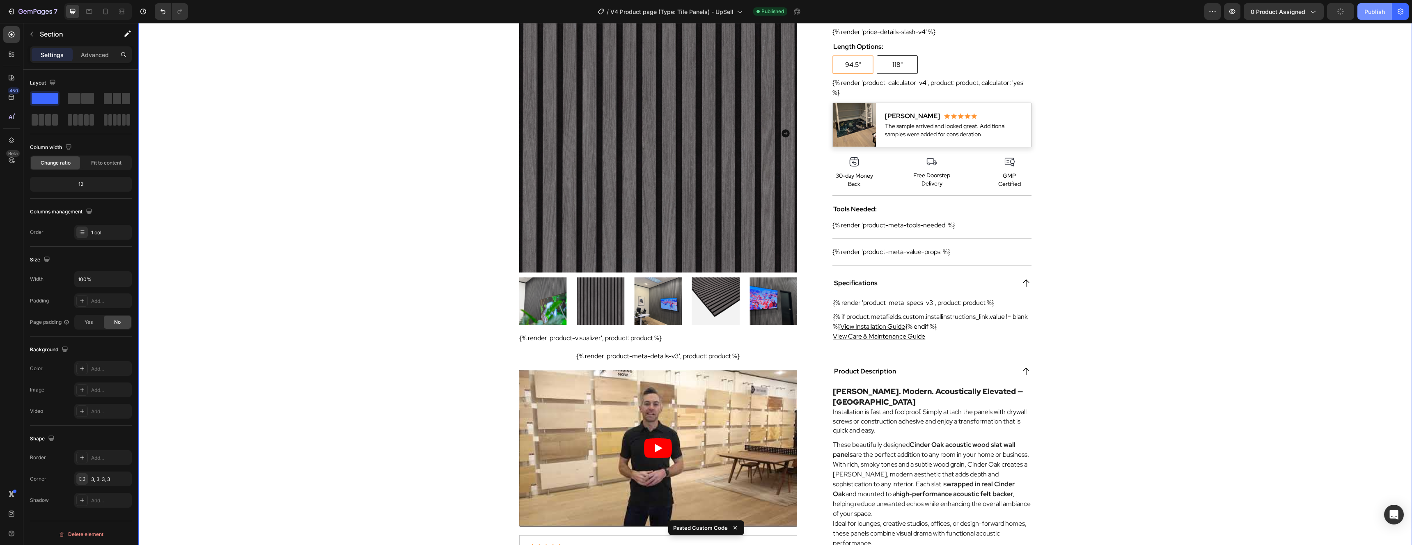 This screenshot has height=545, width=1412. I want to click on button: Play, so click(520, 425).